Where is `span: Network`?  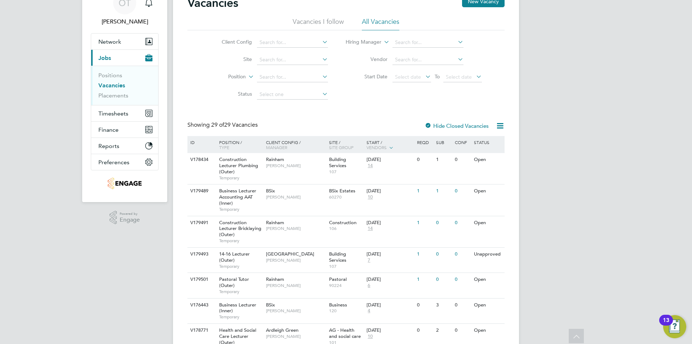
span: Network is located at coordinates (110, 41).